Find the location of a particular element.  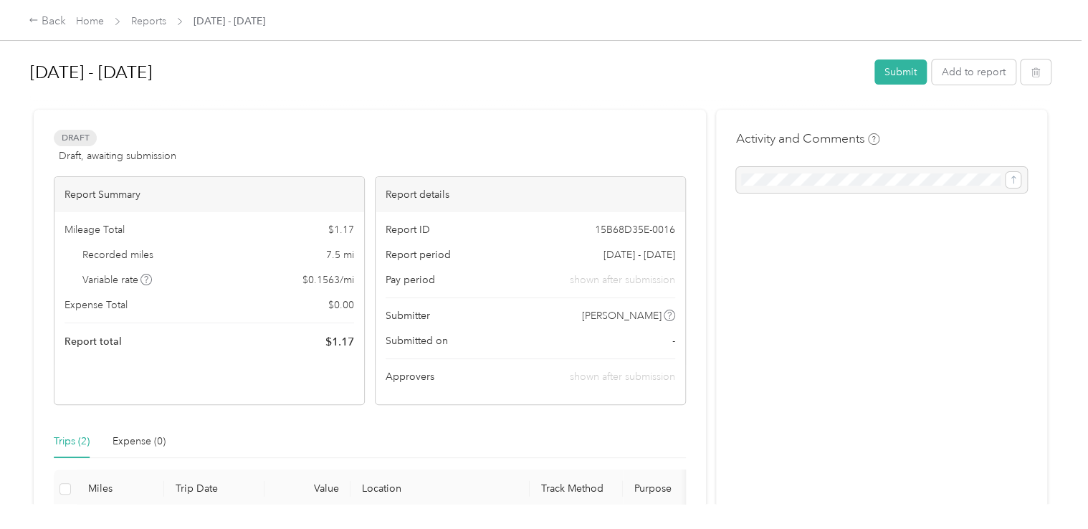

th: Purpose is located at coordinates (677, 489).